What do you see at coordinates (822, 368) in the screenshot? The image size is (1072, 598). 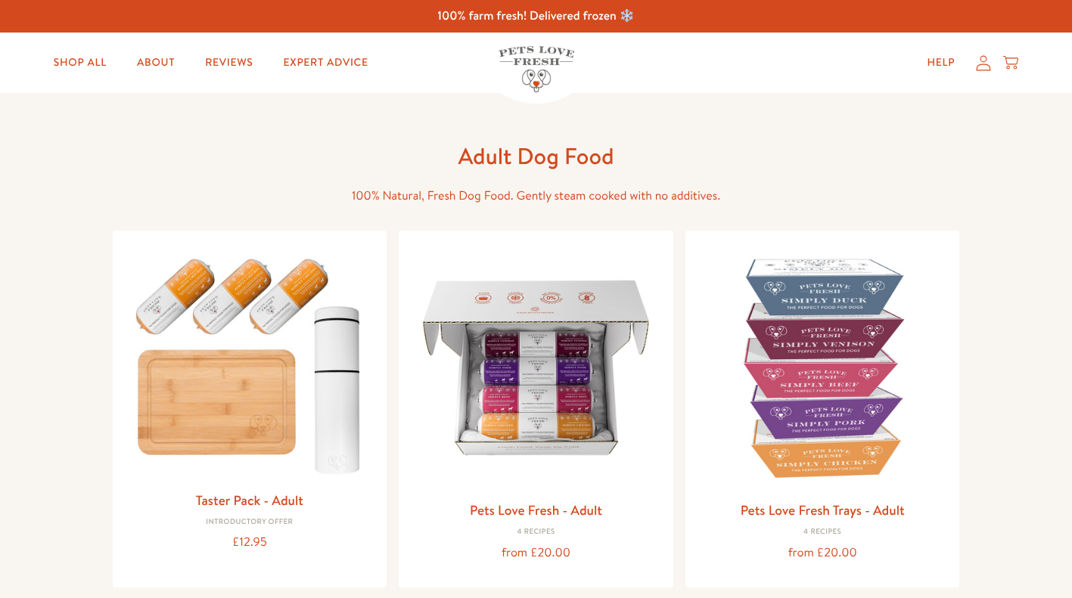 I see `img: Pets Love Fresh Trays - Adult` at bounding box center [822, 368].